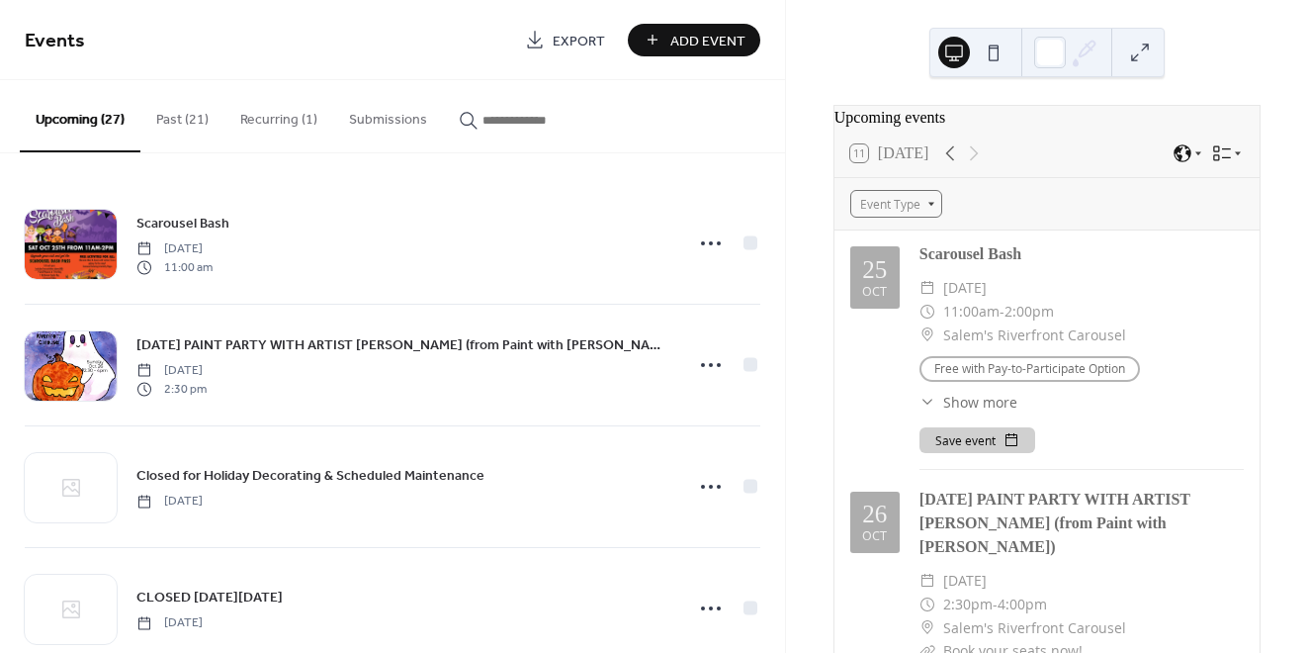  I want to click on a: Add Event, so click(694, 40).